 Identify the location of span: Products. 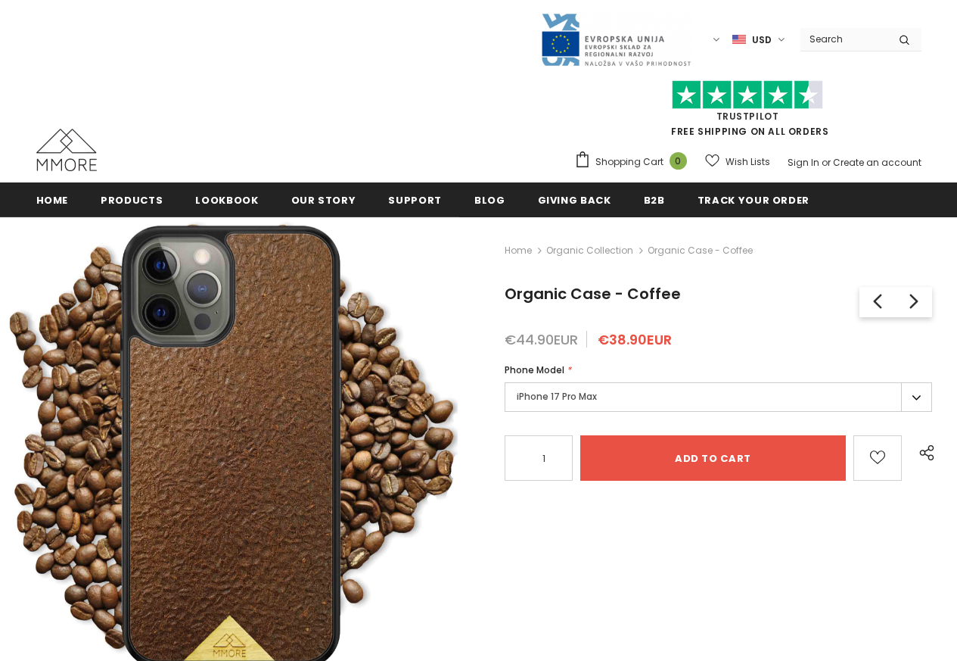
(132, 200).